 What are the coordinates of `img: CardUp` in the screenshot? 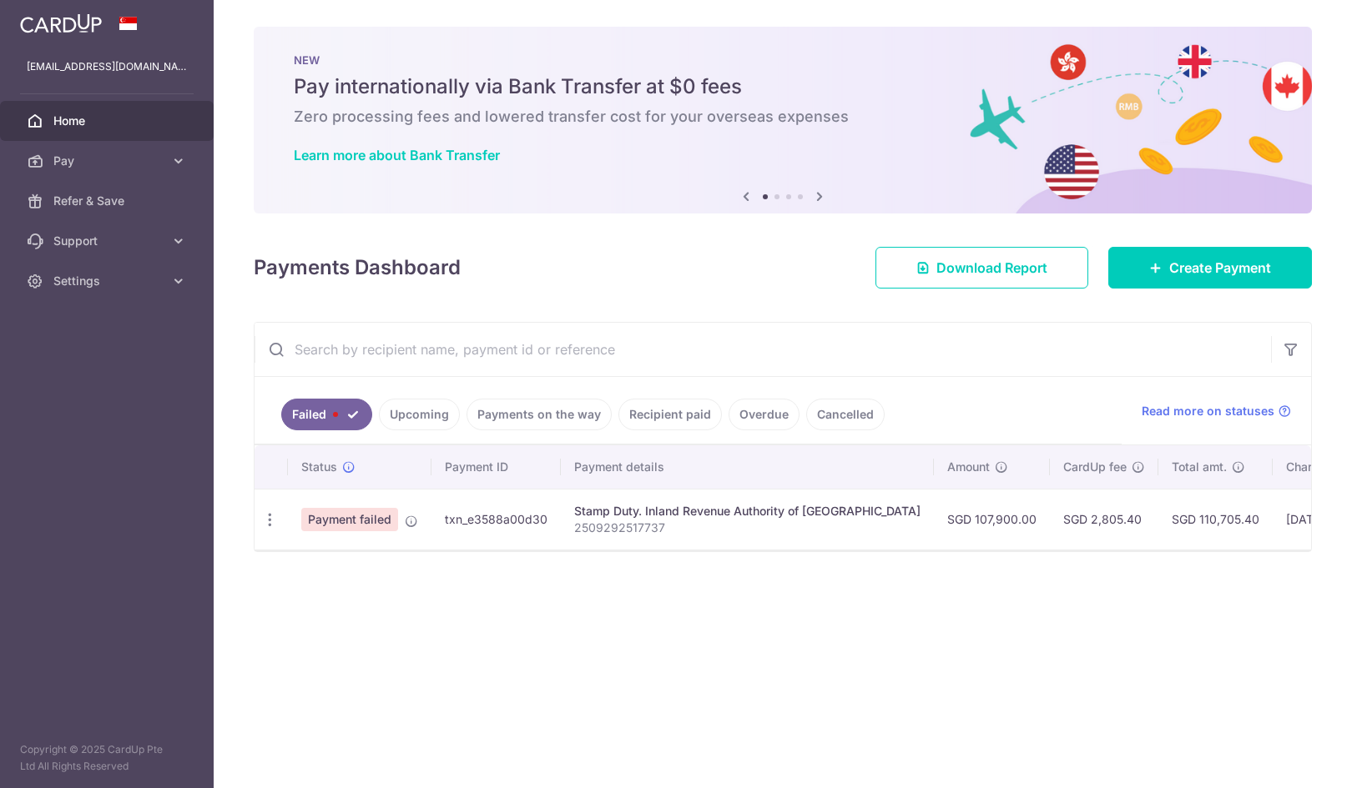 It's located at (61, 23).